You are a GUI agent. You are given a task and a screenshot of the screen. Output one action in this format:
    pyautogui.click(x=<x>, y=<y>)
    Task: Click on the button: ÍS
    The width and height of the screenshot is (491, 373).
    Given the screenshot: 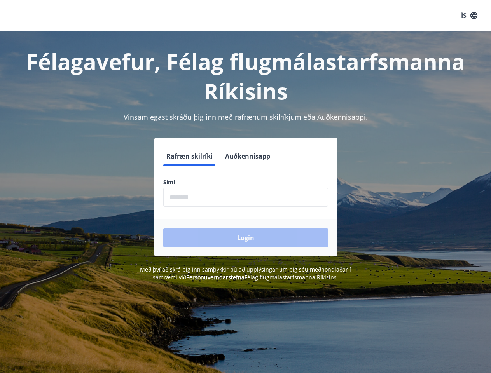 What is the action you would take?
    pyautogui.click(x=469, y=16)
    